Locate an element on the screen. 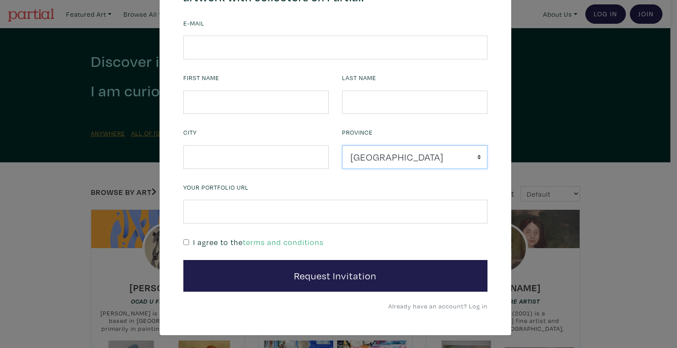 This screenshot has height=348, width=677. label: Last Name is located at coordinates (359, 78).